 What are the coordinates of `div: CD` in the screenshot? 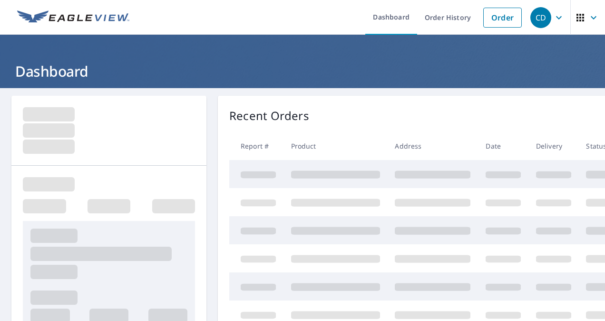 It's located at (541, 18).